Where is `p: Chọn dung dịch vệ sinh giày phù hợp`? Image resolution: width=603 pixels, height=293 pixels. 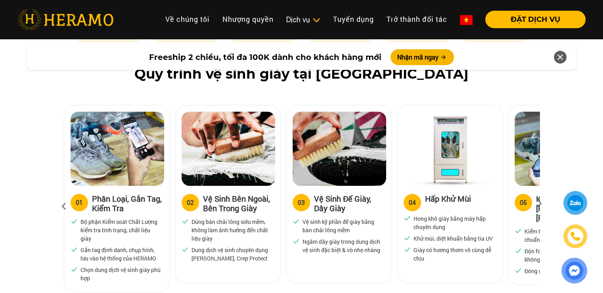 p: Chọn dung dịch vệ sinh giày phù hợp is located at coordinates (121, 274).